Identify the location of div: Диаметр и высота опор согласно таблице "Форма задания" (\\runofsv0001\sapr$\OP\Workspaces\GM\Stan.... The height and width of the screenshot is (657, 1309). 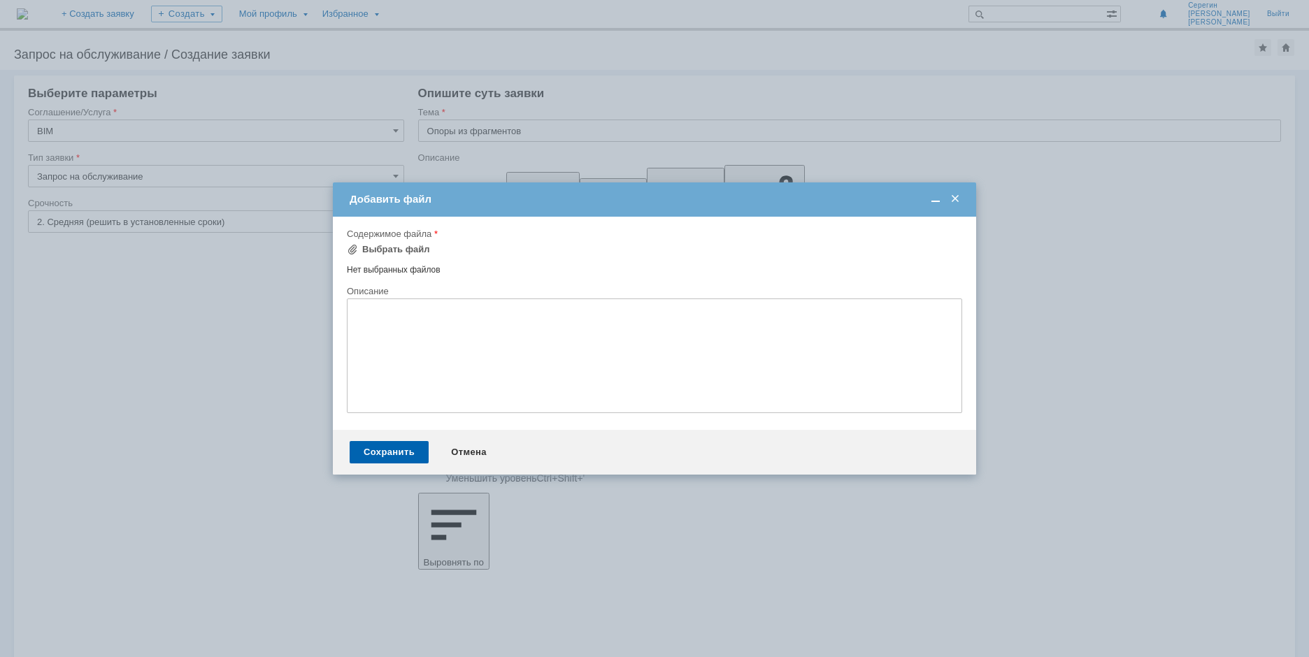
(105, 67).